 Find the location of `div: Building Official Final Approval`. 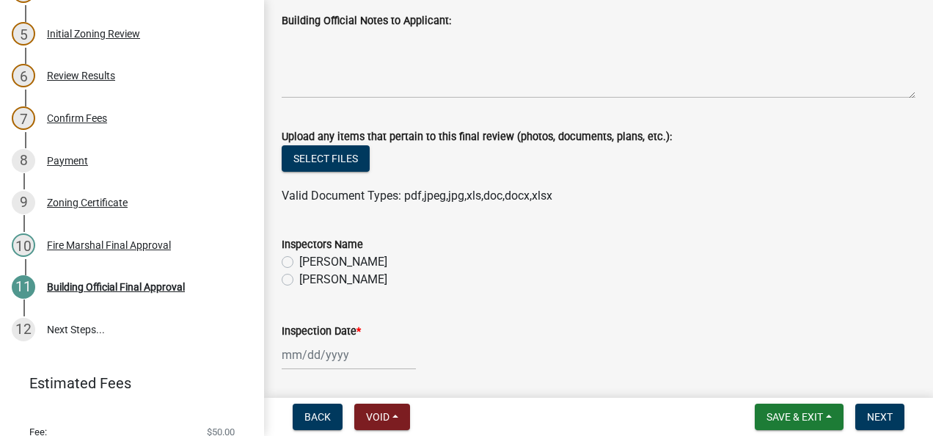

div: Building Official Final Approval is located at coordinates (116, 287).